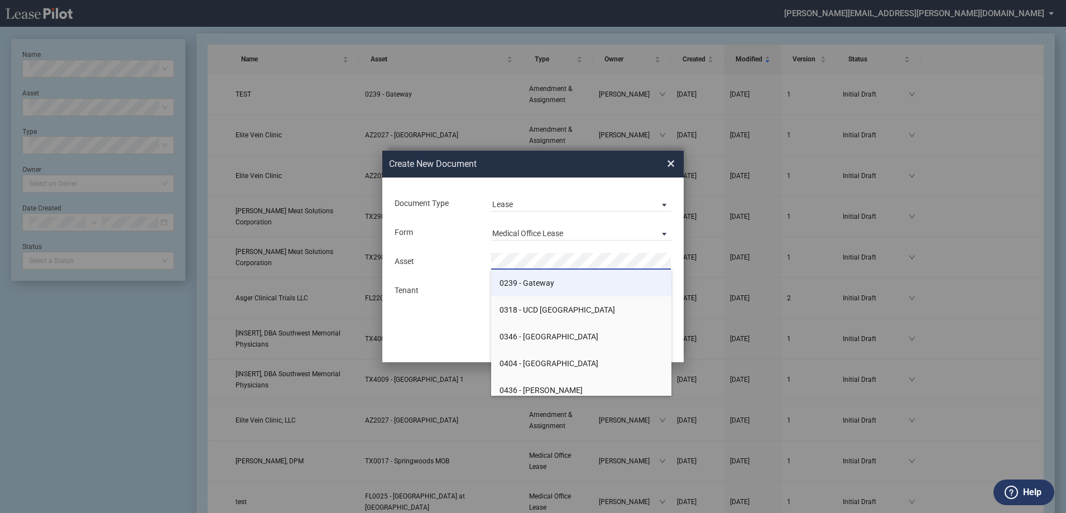  Describe the element at coordinates (436, 233) in the screenshot. I see `div: Form` at that location.